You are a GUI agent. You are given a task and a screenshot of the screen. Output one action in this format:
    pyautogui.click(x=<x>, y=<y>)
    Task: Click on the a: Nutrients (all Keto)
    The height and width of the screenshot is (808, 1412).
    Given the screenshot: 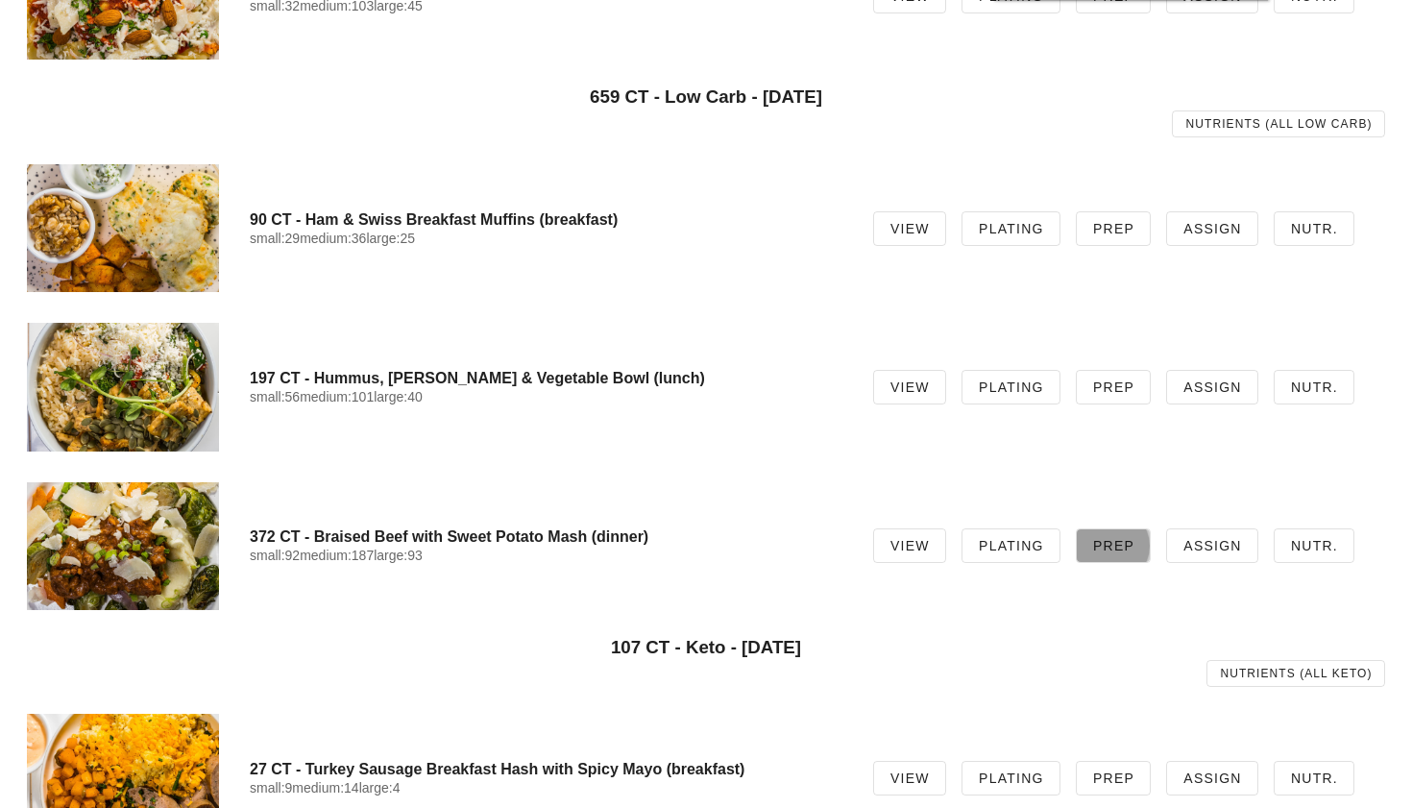 What is the action you would take?
    pyautogui.click(x=1296, y=673)
    